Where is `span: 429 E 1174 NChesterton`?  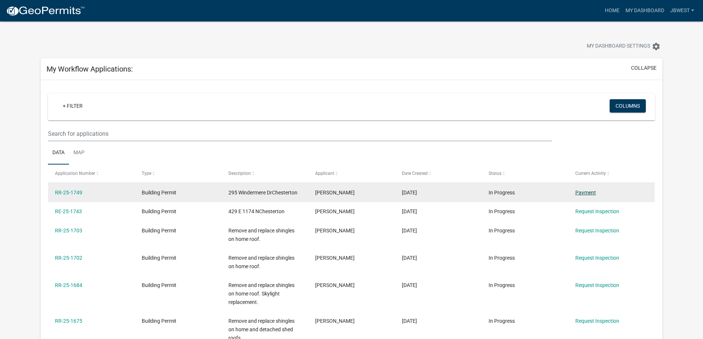
span: 429 E 1174 NChesterton is located at coordinates (256, 211).